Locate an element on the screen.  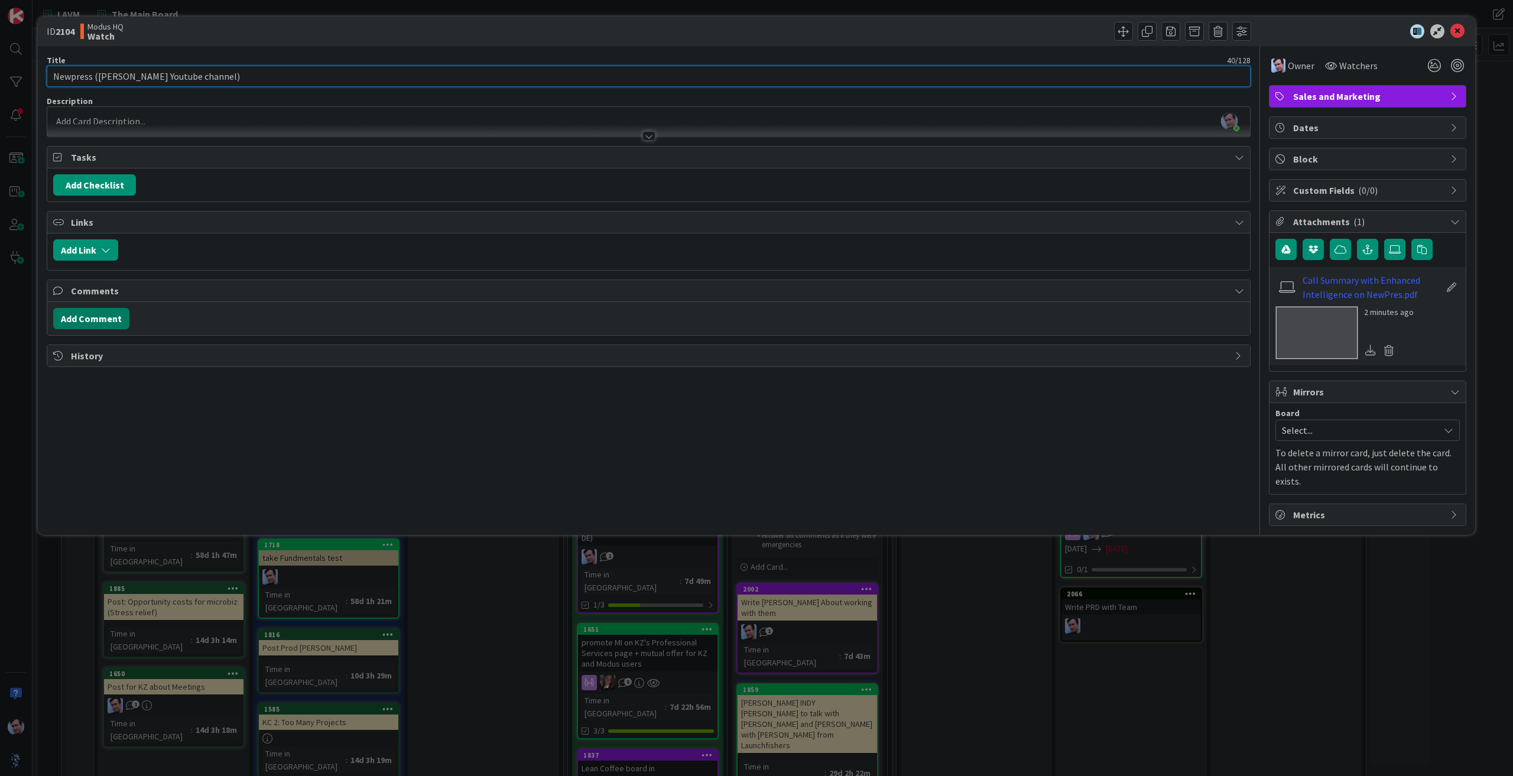
span: ( 0/0 ) is located at coordinates (1367, 190).